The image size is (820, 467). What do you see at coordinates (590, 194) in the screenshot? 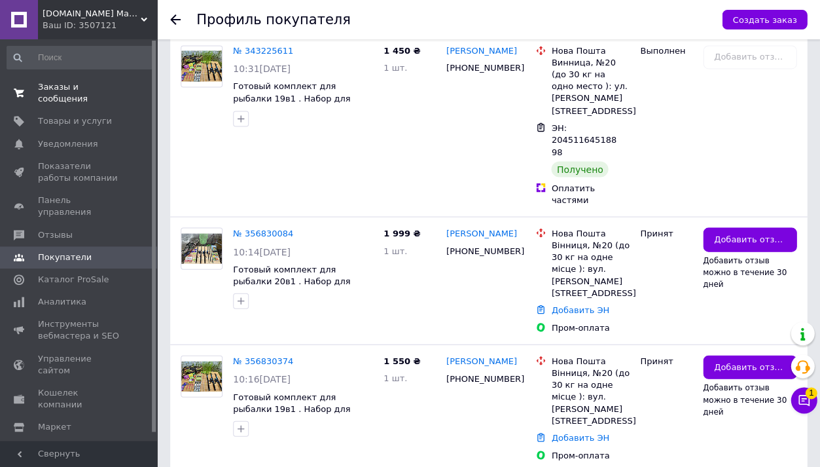
I see `div: Оплатить частями` at bounding box center [590, 194].